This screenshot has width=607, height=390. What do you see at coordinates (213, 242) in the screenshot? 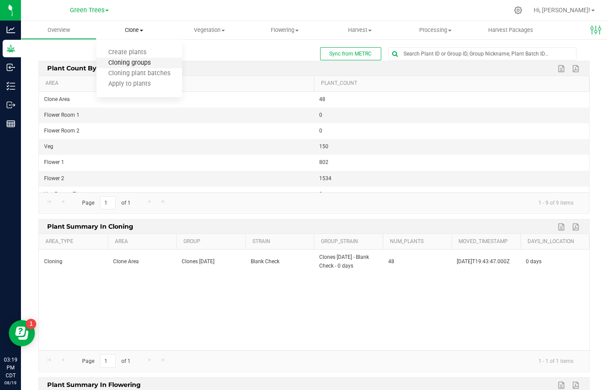
I see `a: Group` at bounding box center [213, 242].